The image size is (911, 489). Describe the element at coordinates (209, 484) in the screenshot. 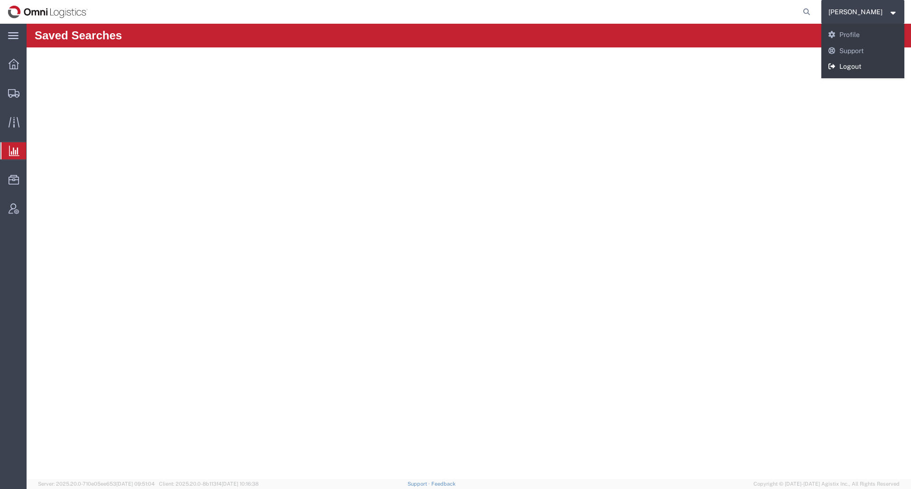

I see `span: Client: 2025.20.0-8b113f4` at that location.